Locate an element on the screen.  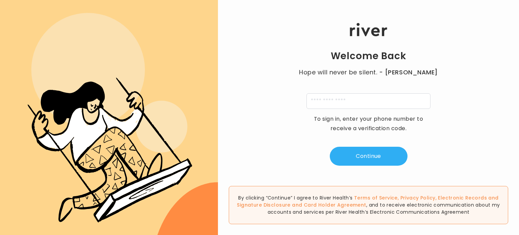
div: By clicking “Continue” I agree to River Health’s is located at coordinates (368, 205).